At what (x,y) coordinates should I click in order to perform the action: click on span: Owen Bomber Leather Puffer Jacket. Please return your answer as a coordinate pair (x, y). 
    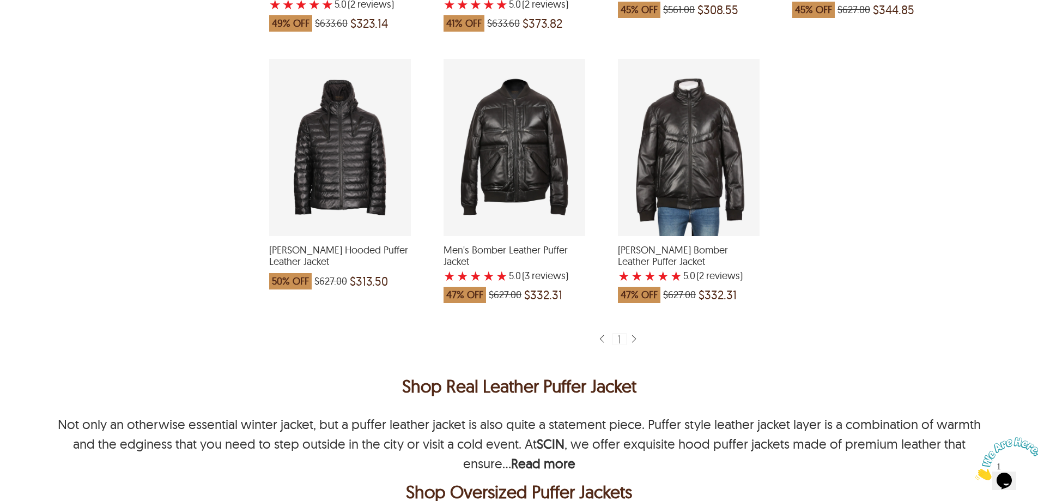
    Looking at the image, I should click on (689, 256).